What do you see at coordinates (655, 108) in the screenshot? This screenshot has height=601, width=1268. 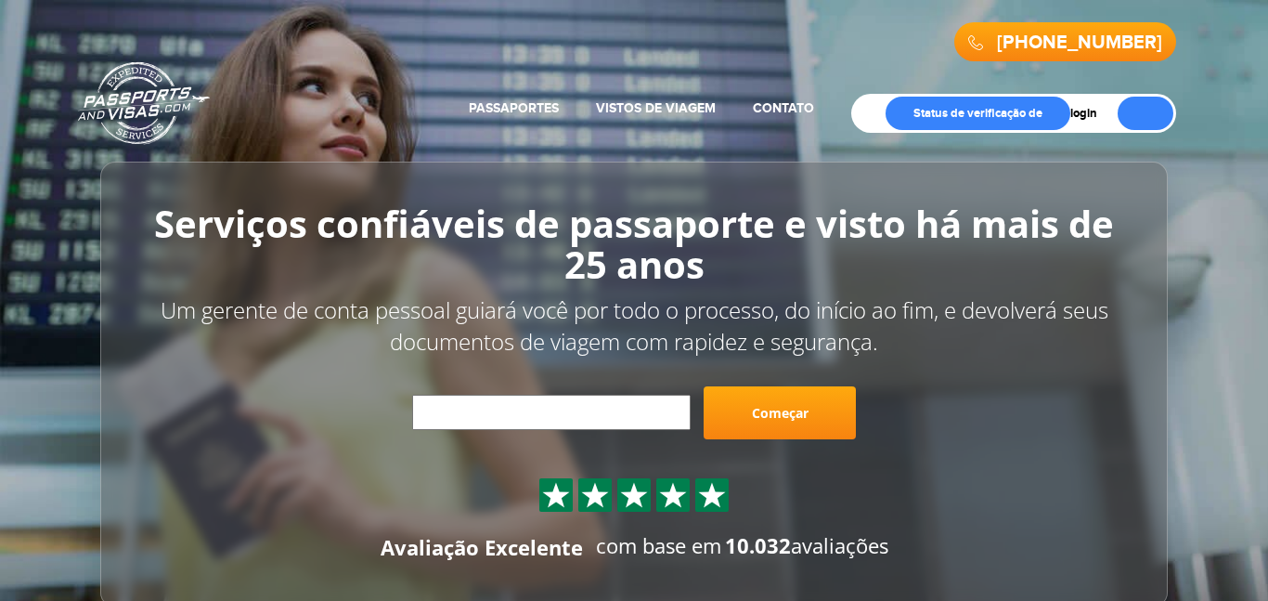 I see `a: Vistos de viagem` at bounding box center [655, 108].